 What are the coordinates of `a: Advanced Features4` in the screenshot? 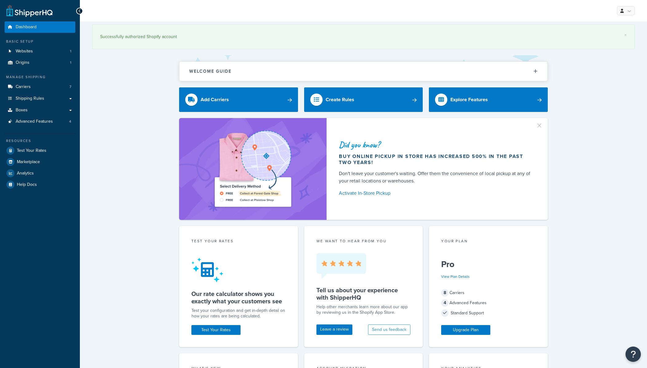 It's located at (40, 122).